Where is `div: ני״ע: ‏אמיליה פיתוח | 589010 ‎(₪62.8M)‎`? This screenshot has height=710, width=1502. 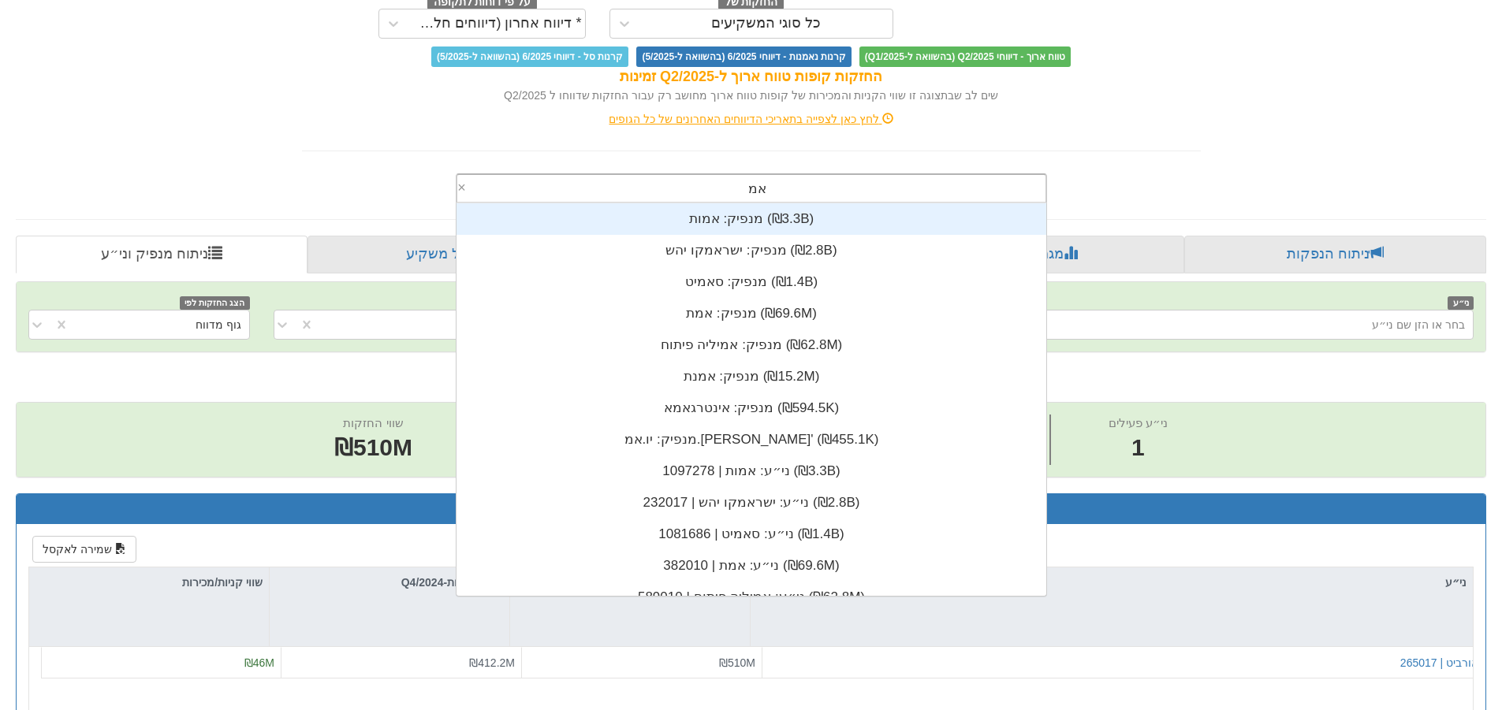
div: ני״ע: ‏אמיליה פיתוח | 589010 ‎(₪62.8M)‎ is located at coordinates (751, 598).